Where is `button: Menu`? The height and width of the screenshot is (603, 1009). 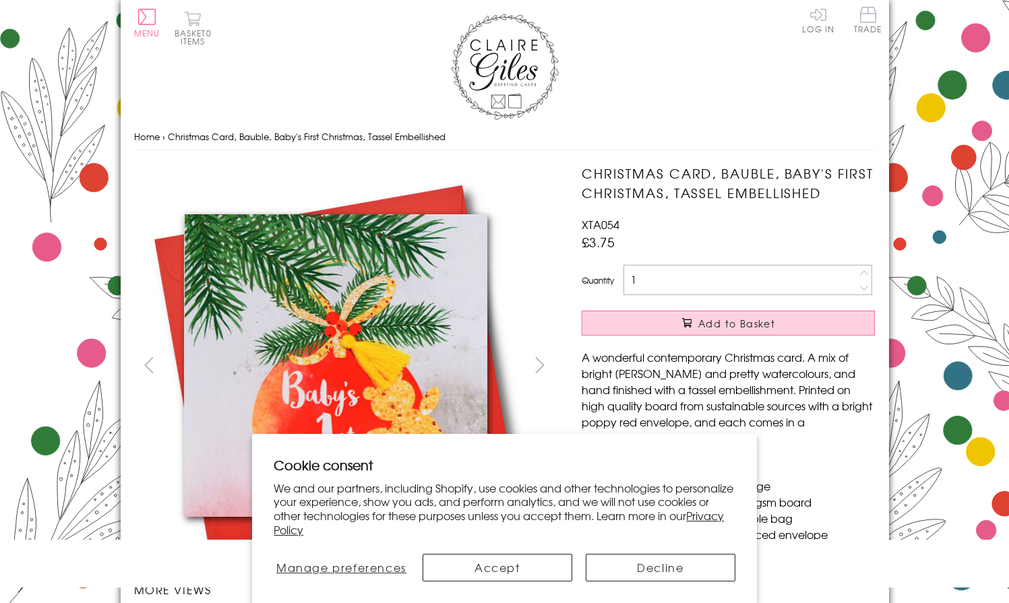
button: Menu is located at coordinates (147, 23).